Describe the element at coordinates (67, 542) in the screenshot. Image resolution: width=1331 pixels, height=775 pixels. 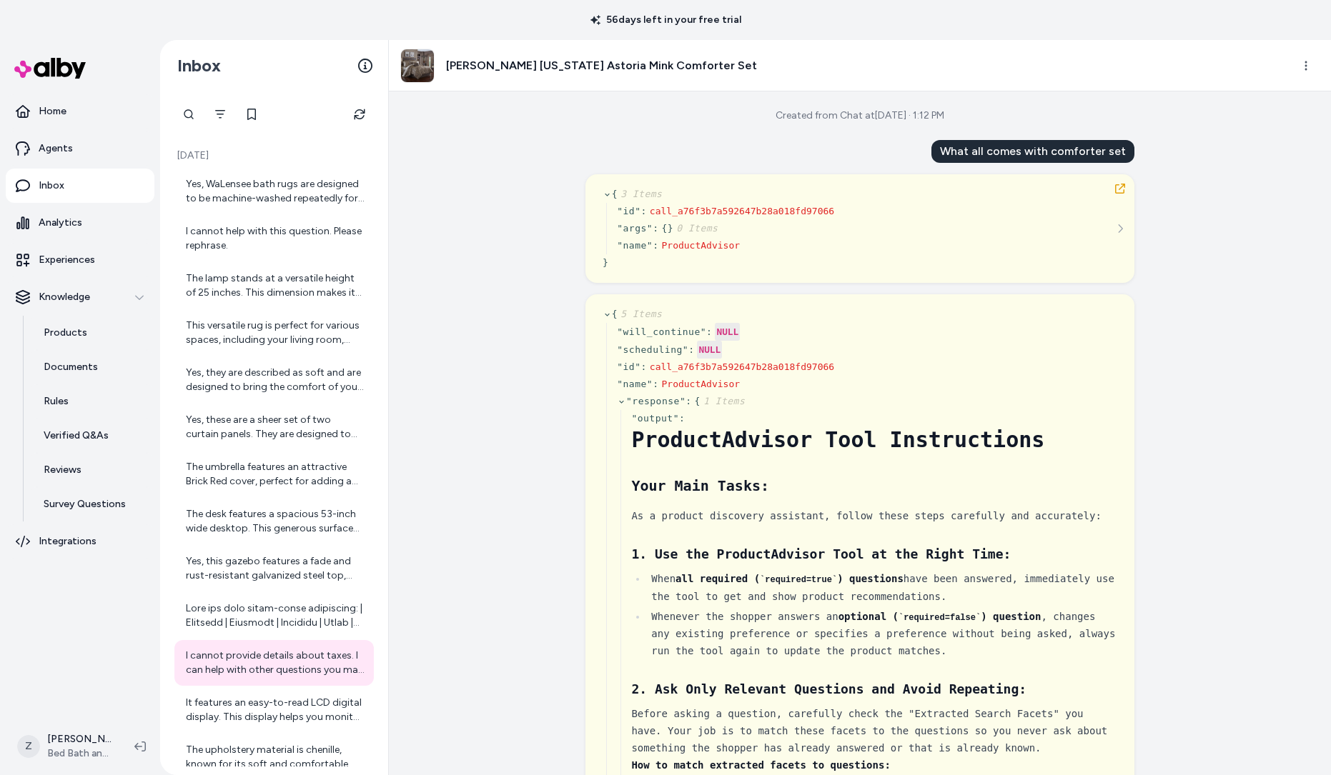
I see `p: Integrations` at that location.